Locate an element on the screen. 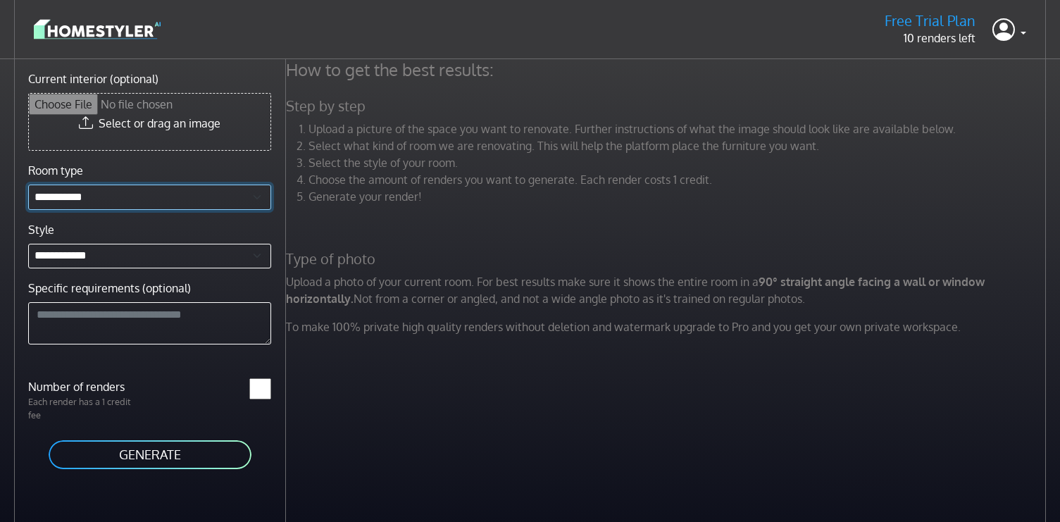 This screenshot has height=522, width=1060. li: Select what kind of room we are renovating. This will help the platform place the furniture you w... is located at coordinates (679, 146).